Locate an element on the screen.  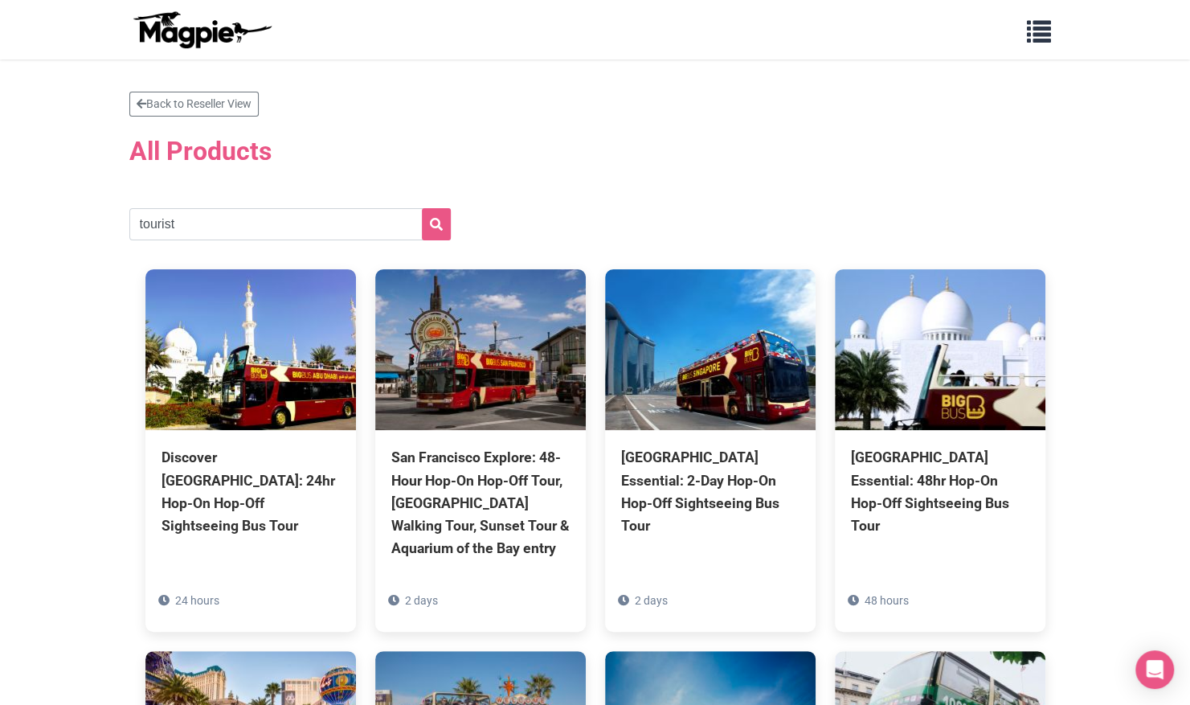
div: Open Intercom Messenger is located at coordinates (1154, 669).